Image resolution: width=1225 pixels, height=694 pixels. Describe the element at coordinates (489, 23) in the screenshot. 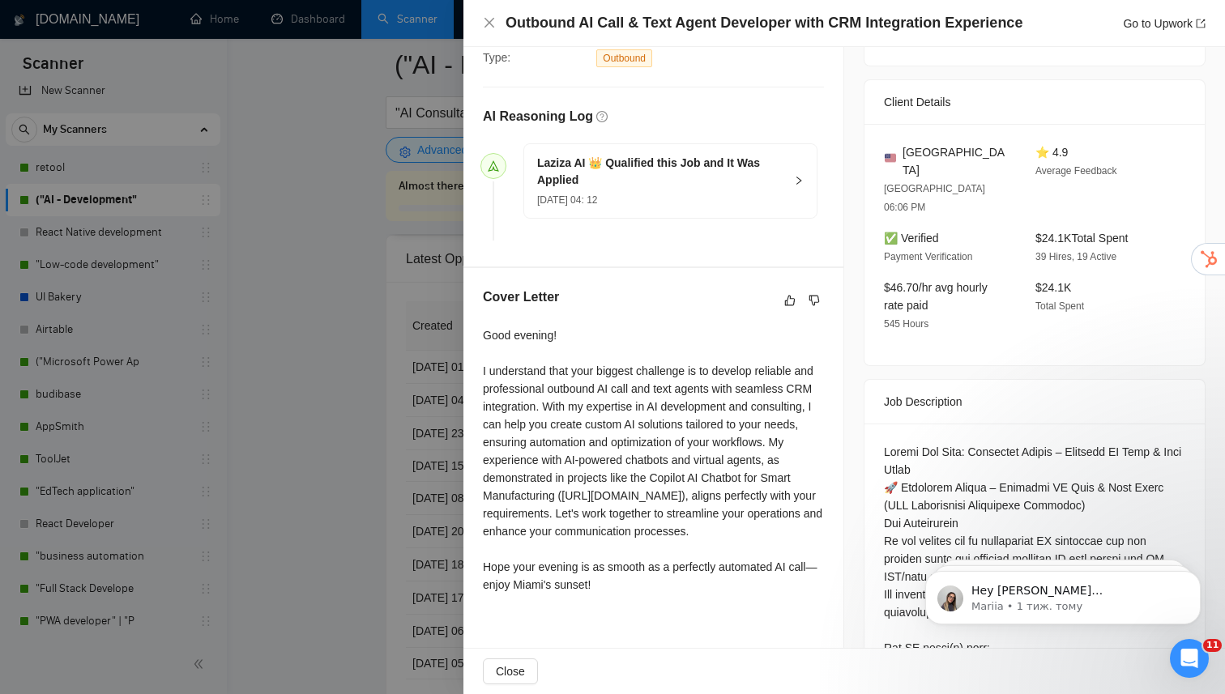

I see `span: close` at that location.